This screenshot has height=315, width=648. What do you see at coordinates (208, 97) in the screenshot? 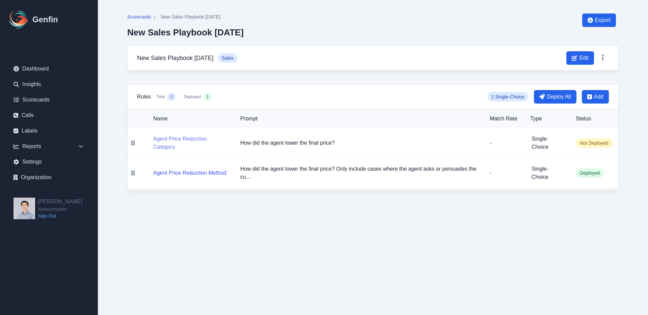
I see `span: 1` at bounding box center [208, 97].